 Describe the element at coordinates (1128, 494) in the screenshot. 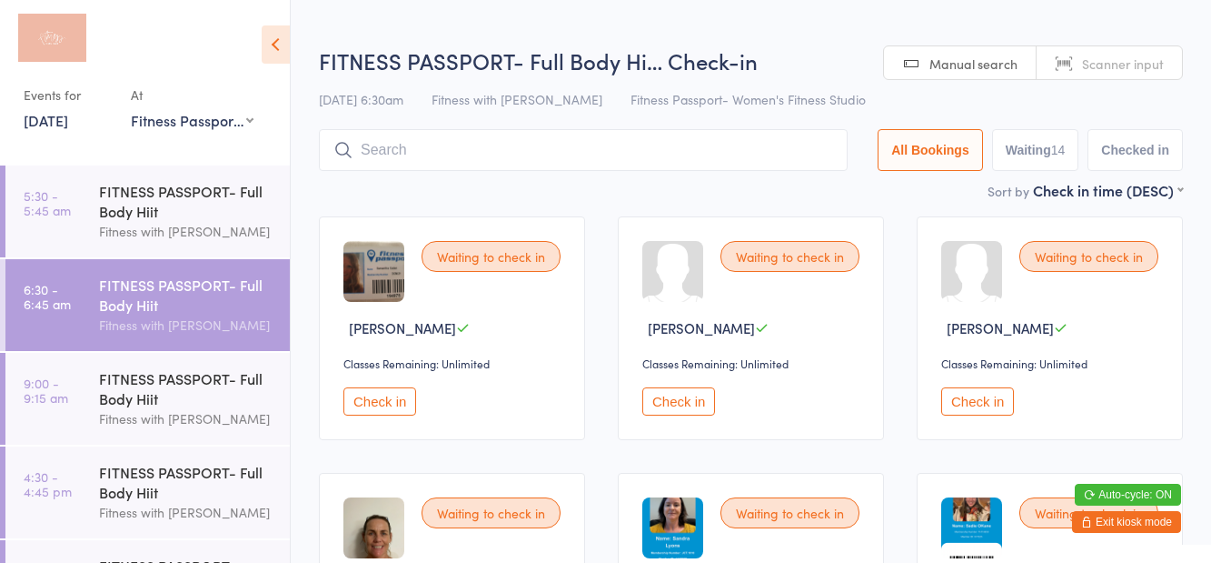

I see `button: Auto-cycle: ON` at that location.